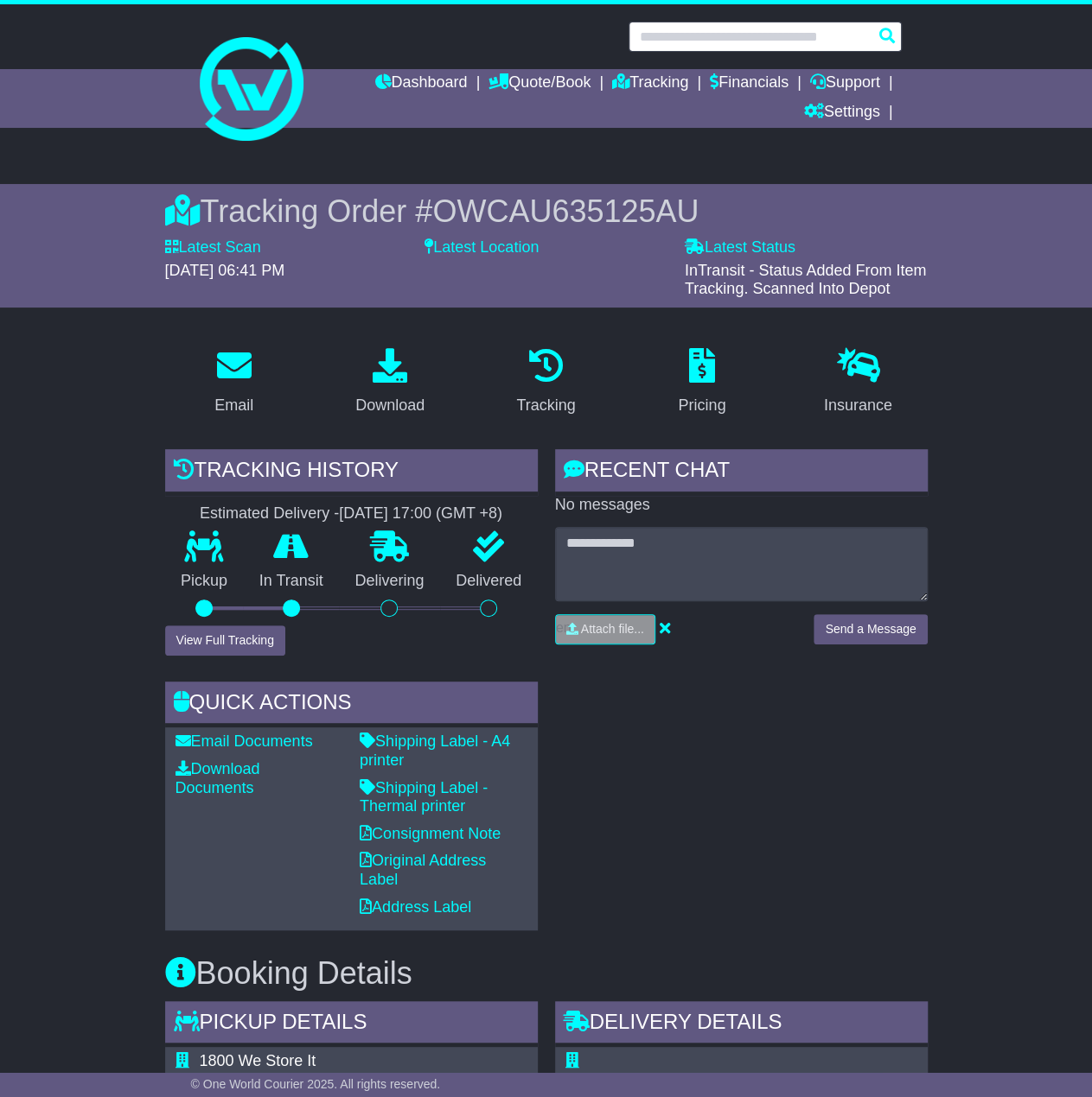 The height and width of the screenshot is (1097, 1092). What do you see at coordinates (870, 629) in the screenshot?
I see `button: Send a Message` at bounding box center [870, 629].